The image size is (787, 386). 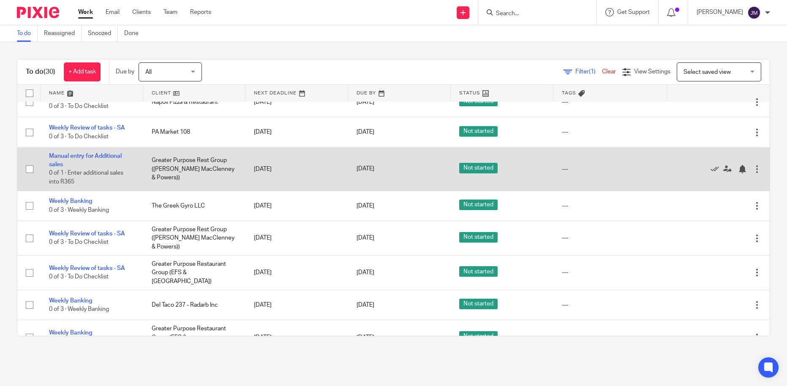 I want to click on a: Email, so click(x=112, y=12).